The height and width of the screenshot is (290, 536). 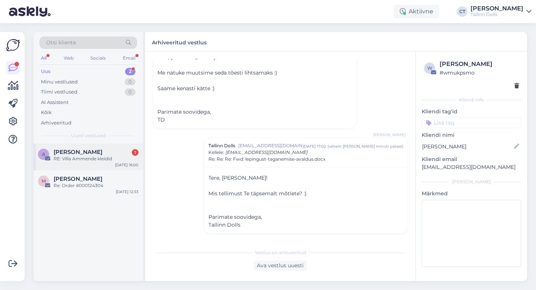 I want to click on p: Kliendi tag'id, so click(x=471, y=111).